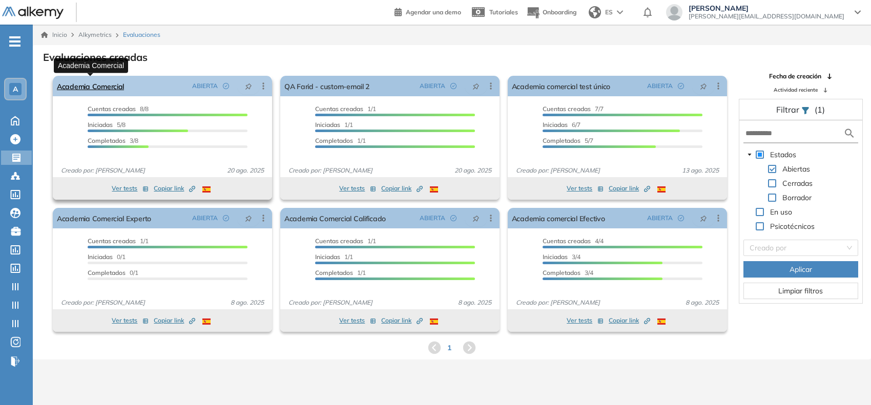 The width and height of the screenshot is (871, 405). I want to click on span: Abiertas, so click(796, 169).